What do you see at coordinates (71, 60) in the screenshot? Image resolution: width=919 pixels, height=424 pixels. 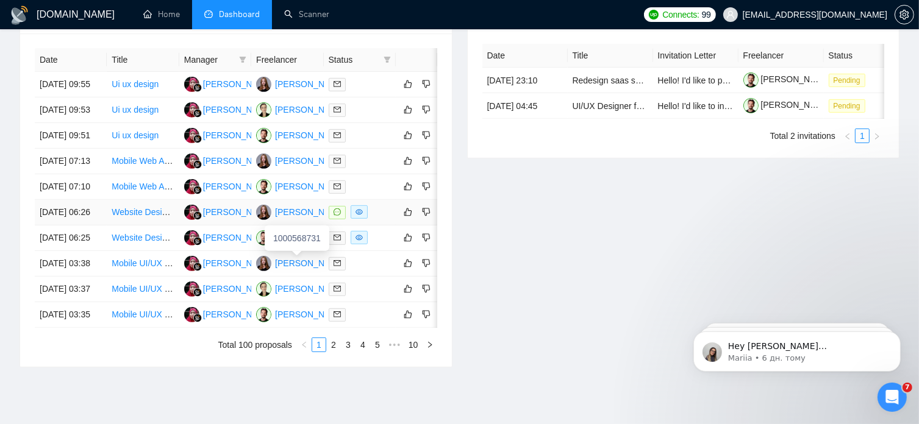 I see `th: Date` at bounding box center [71, 60].